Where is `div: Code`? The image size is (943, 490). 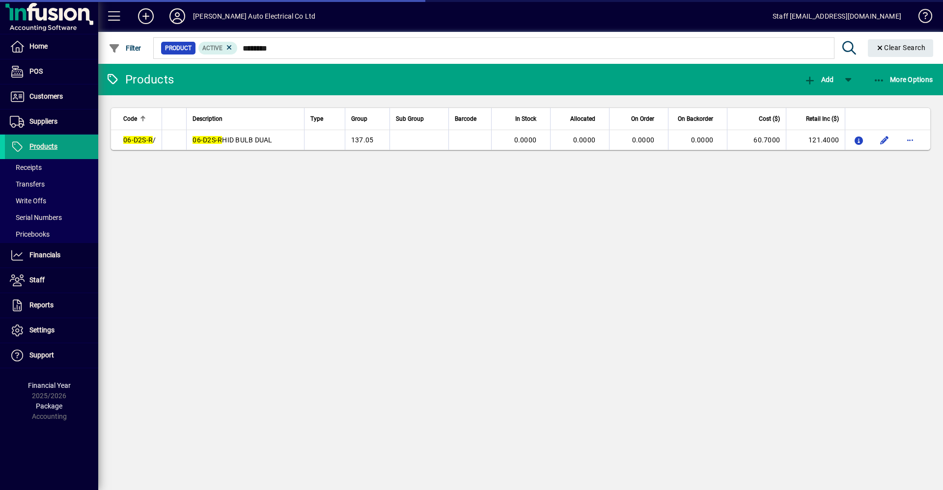
div: Code is located at coordinates (140, 119).